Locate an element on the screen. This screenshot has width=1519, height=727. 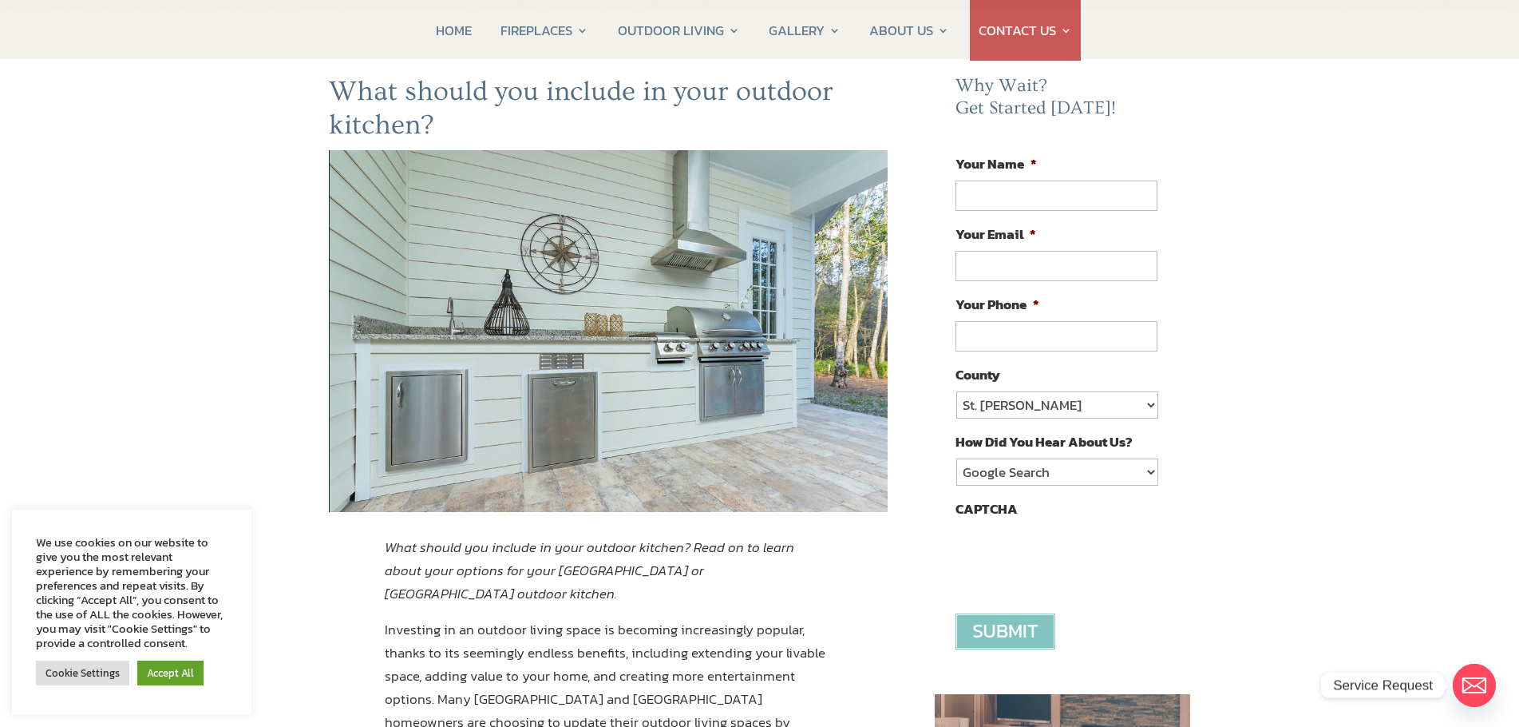
label: How Did You Hear About Us? is located at coordinates (1044, 442).